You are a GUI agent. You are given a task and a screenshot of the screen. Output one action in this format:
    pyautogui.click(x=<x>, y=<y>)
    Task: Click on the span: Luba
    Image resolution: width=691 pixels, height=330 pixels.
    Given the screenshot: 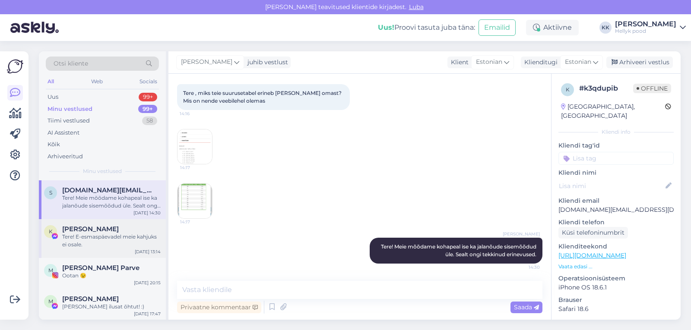 What is the action you would take?
    pyautogui.click(x=416, y=7)
    